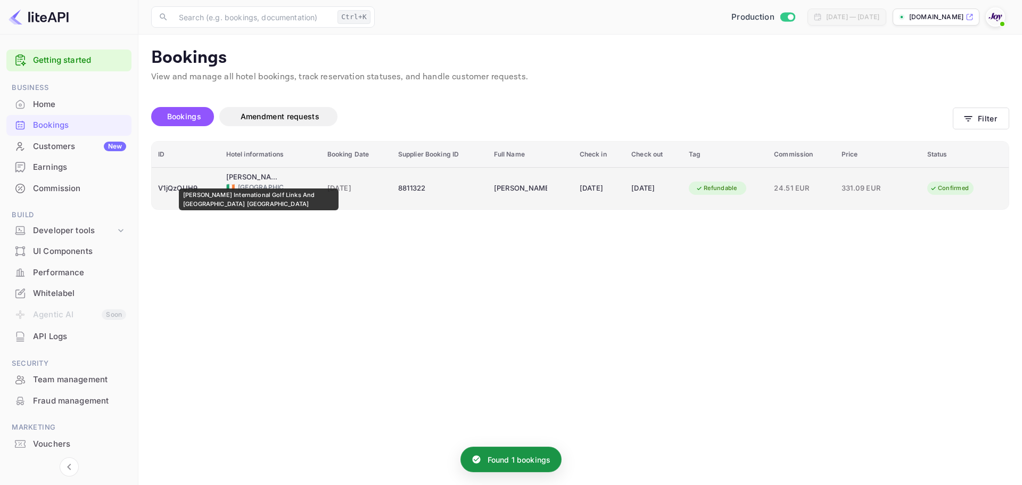 This screenshot has height=485, width=1022. I want to click on div: Getting started, so click(69, 60).